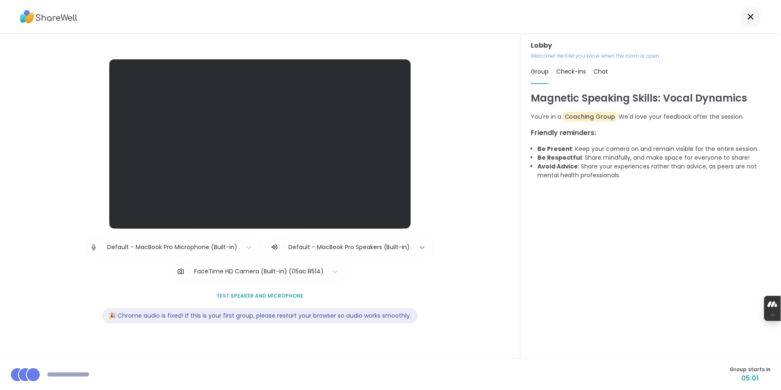 The height and width of the screenshot is (390, 781). I want to click on b: Be Respectful, so click(559, 158).